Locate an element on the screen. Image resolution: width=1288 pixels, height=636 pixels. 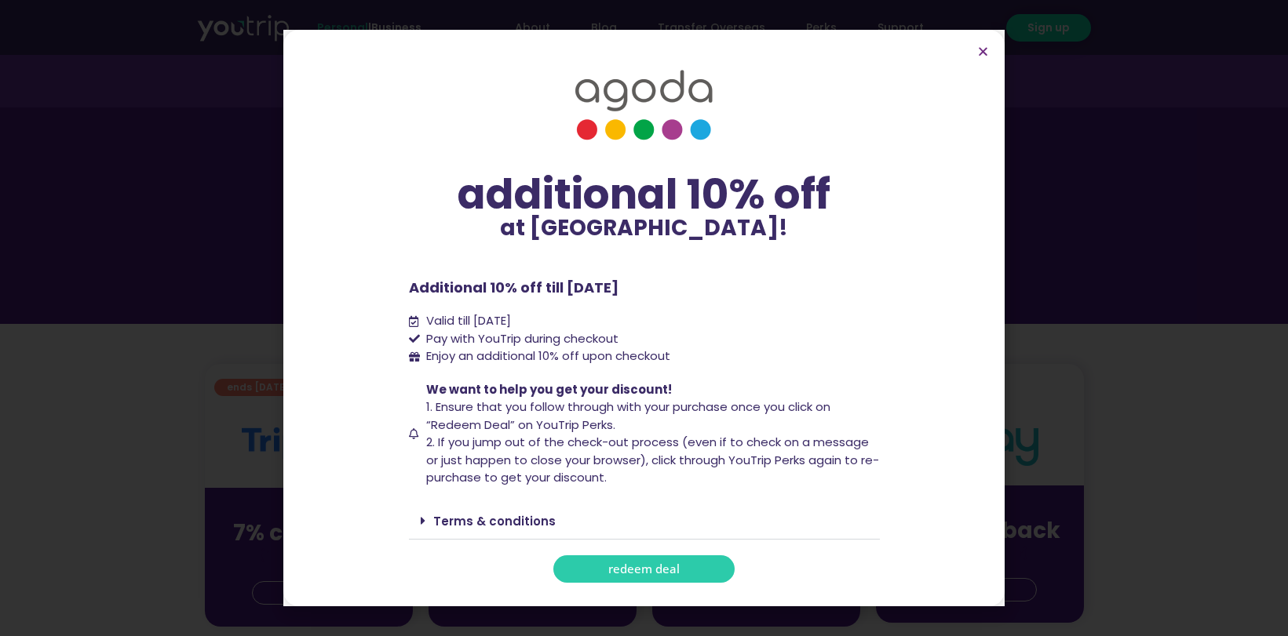
span: Pay with YouTrip during checkout is located at coordinates (520, 339).